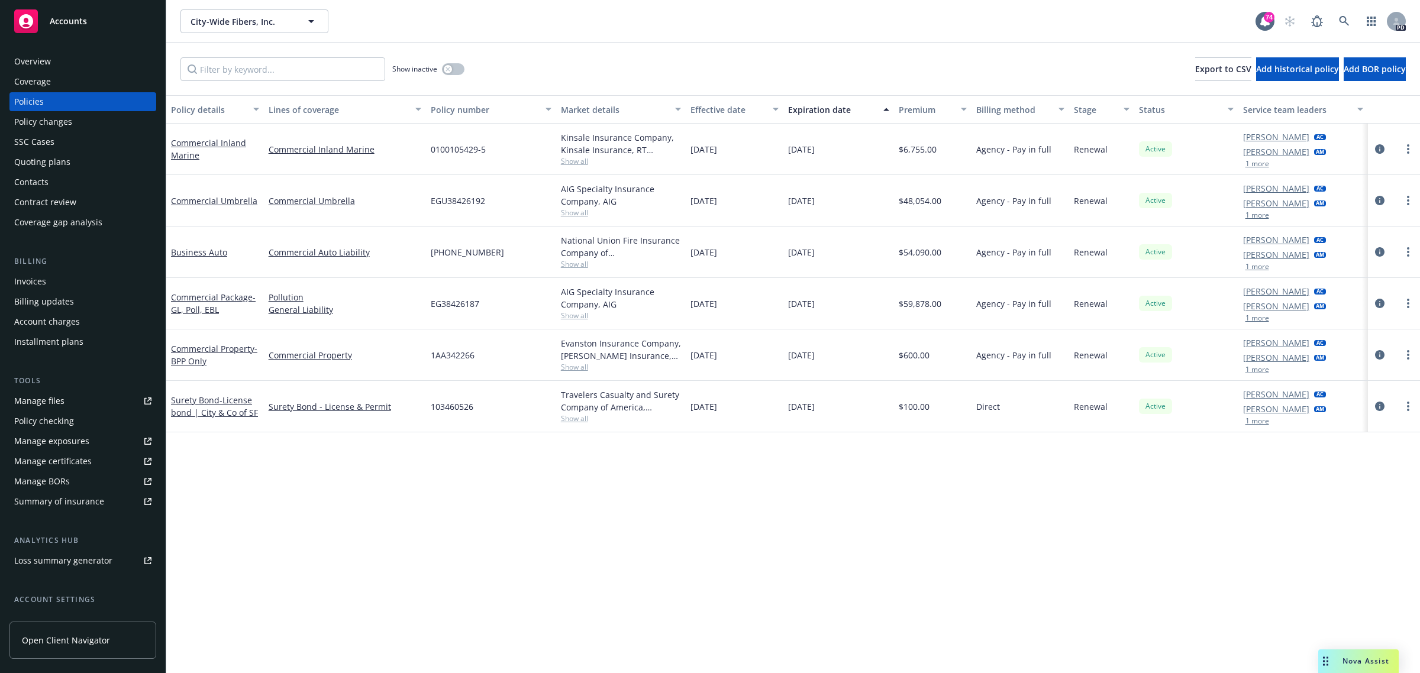  Describe the element at coordinates (58, 222) in the screenshot. I see `div: Coverage gap analysis` at that location.